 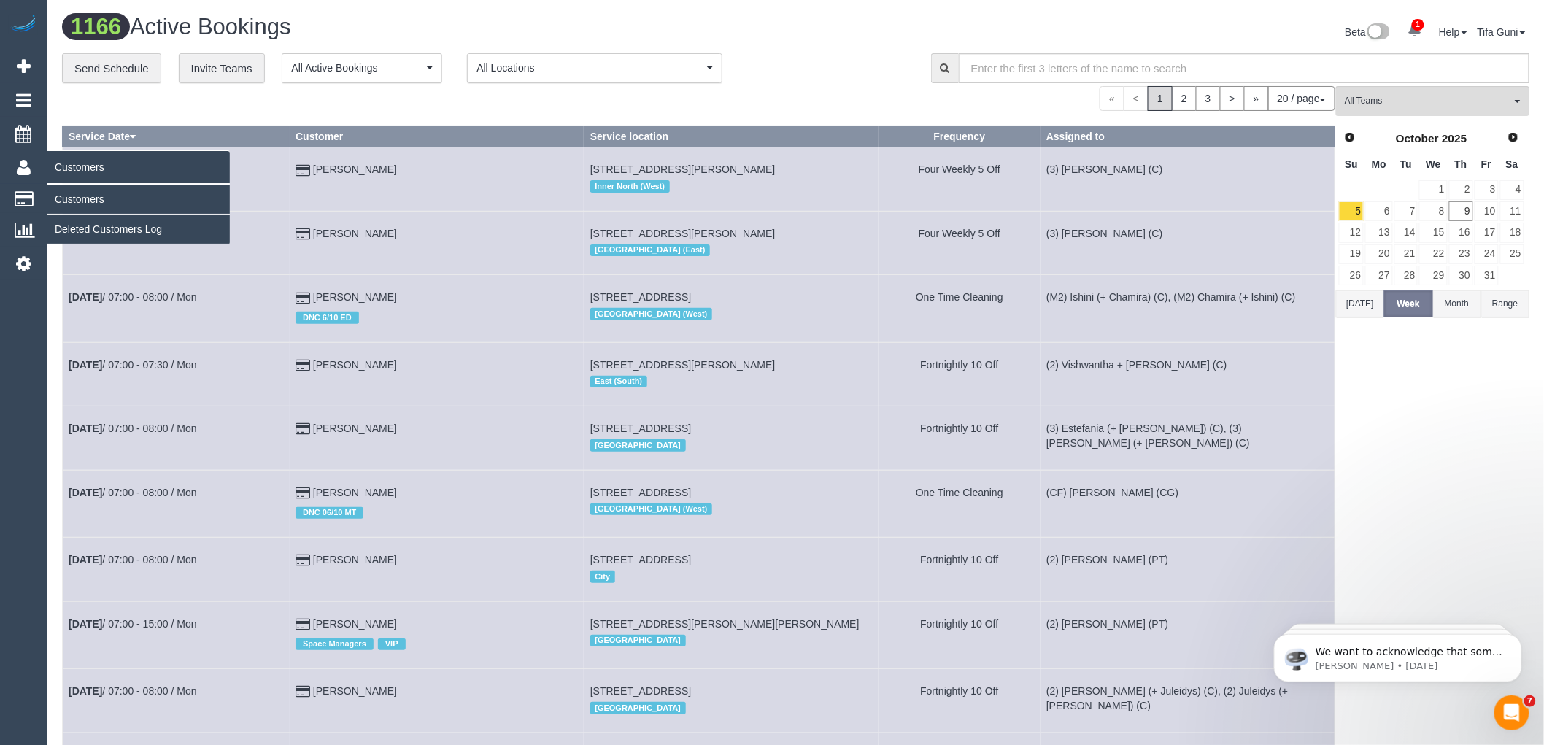 What do you see at coordinates (1352, 275) in the screenshot?
I see `a: 26` at bounding box center [1352, 275].